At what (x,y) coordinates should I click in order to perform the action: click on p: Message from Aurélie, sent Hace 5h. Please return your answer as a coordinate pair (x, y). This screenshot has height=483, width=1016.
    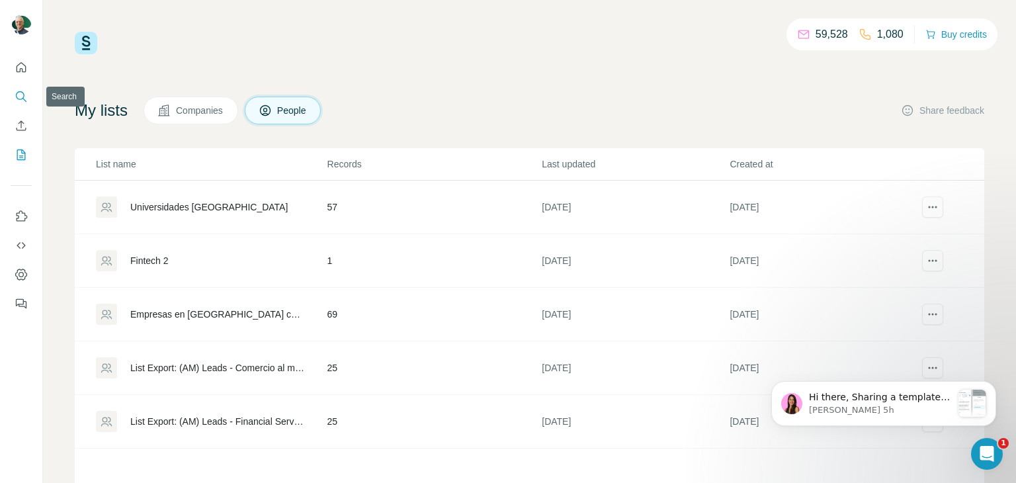
    Looking at the image, I should click on (129, 56).